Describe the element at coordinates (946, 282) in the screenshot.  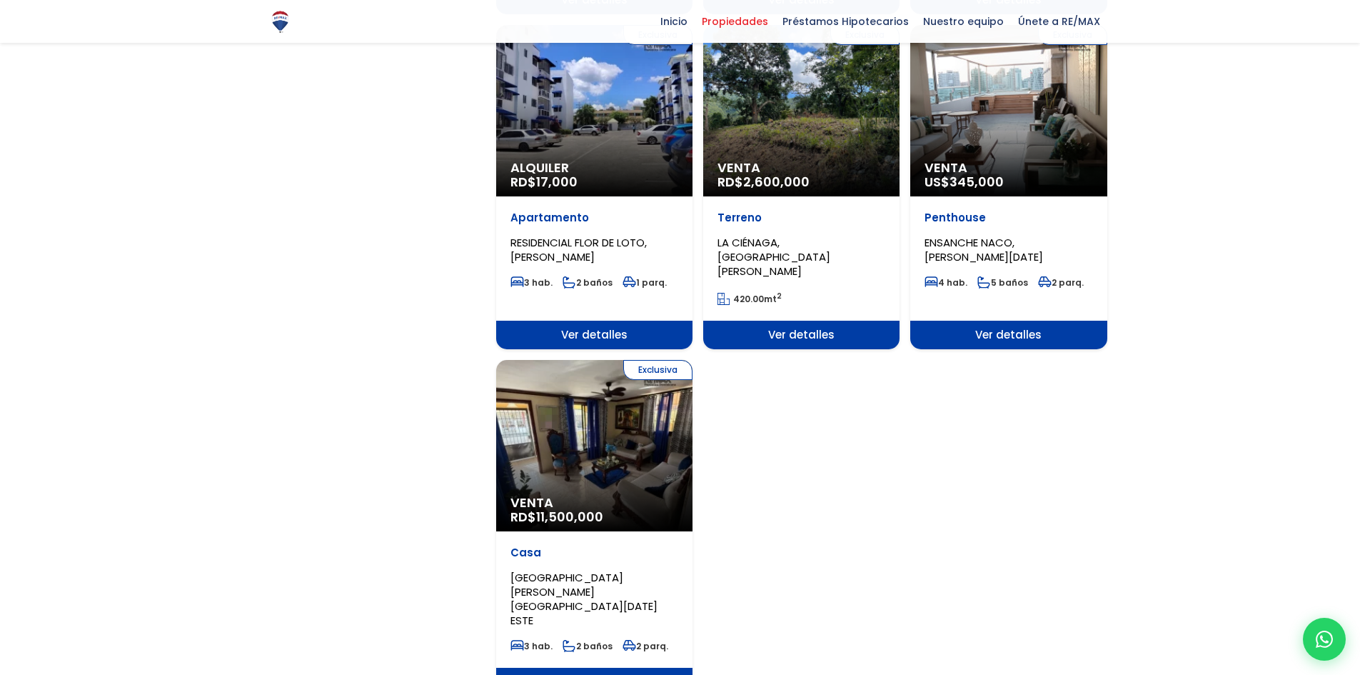
I see `span: 4 hab.` at that location.